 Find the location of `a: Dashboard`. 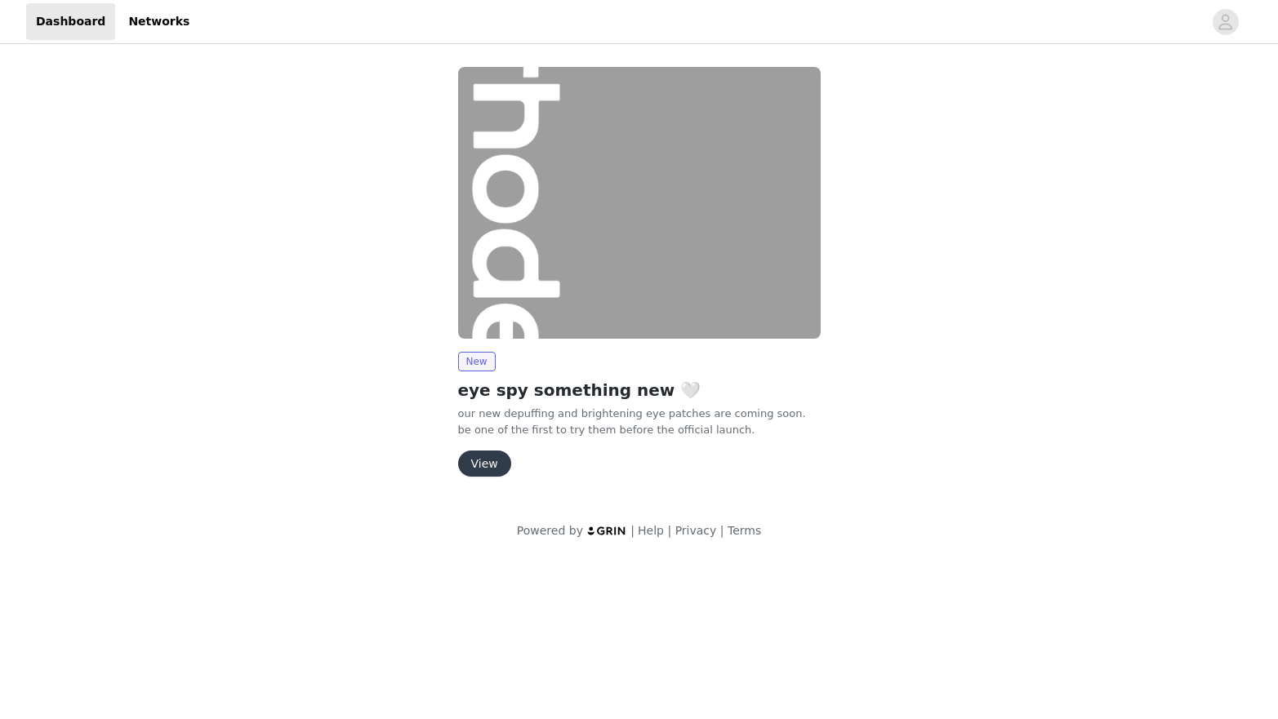

a: Dashboard is located at coordinates (70, 21).